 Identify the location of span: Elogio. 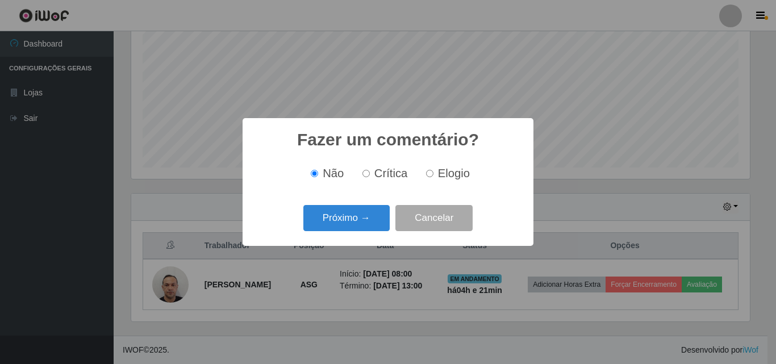
(454, 173).